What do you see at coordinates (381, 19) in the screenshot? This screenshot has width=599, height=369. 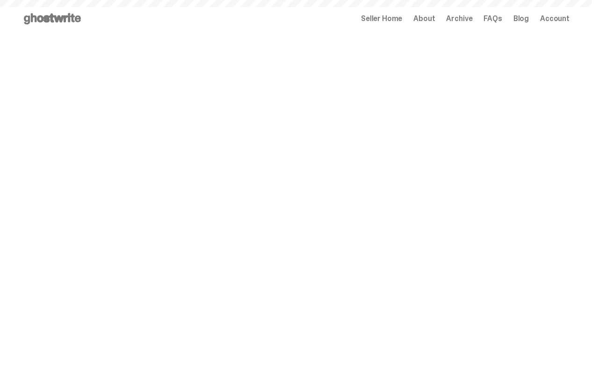 I see `a: Seller Home` at bounding box center [381, 19].